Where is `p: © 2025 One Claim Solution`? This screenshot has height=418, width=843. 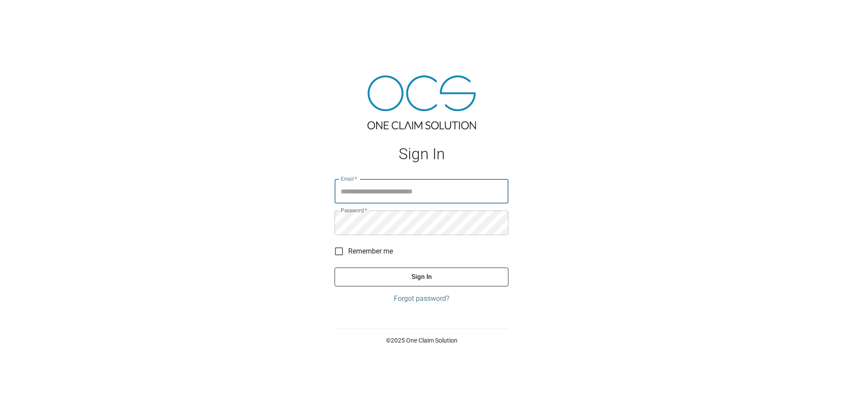 p: © 2025 One Claim Solution is located at coordinates (421, 341).